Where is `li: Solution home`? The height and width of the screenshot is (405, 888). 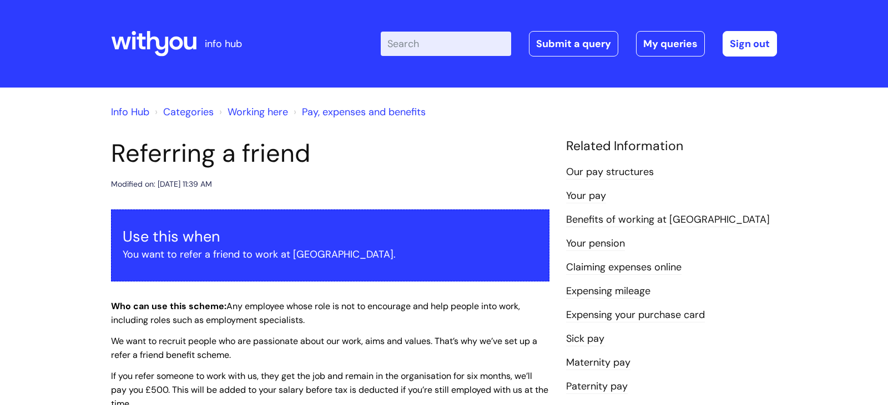 li: Solution home is located at coordinates (183, 112).